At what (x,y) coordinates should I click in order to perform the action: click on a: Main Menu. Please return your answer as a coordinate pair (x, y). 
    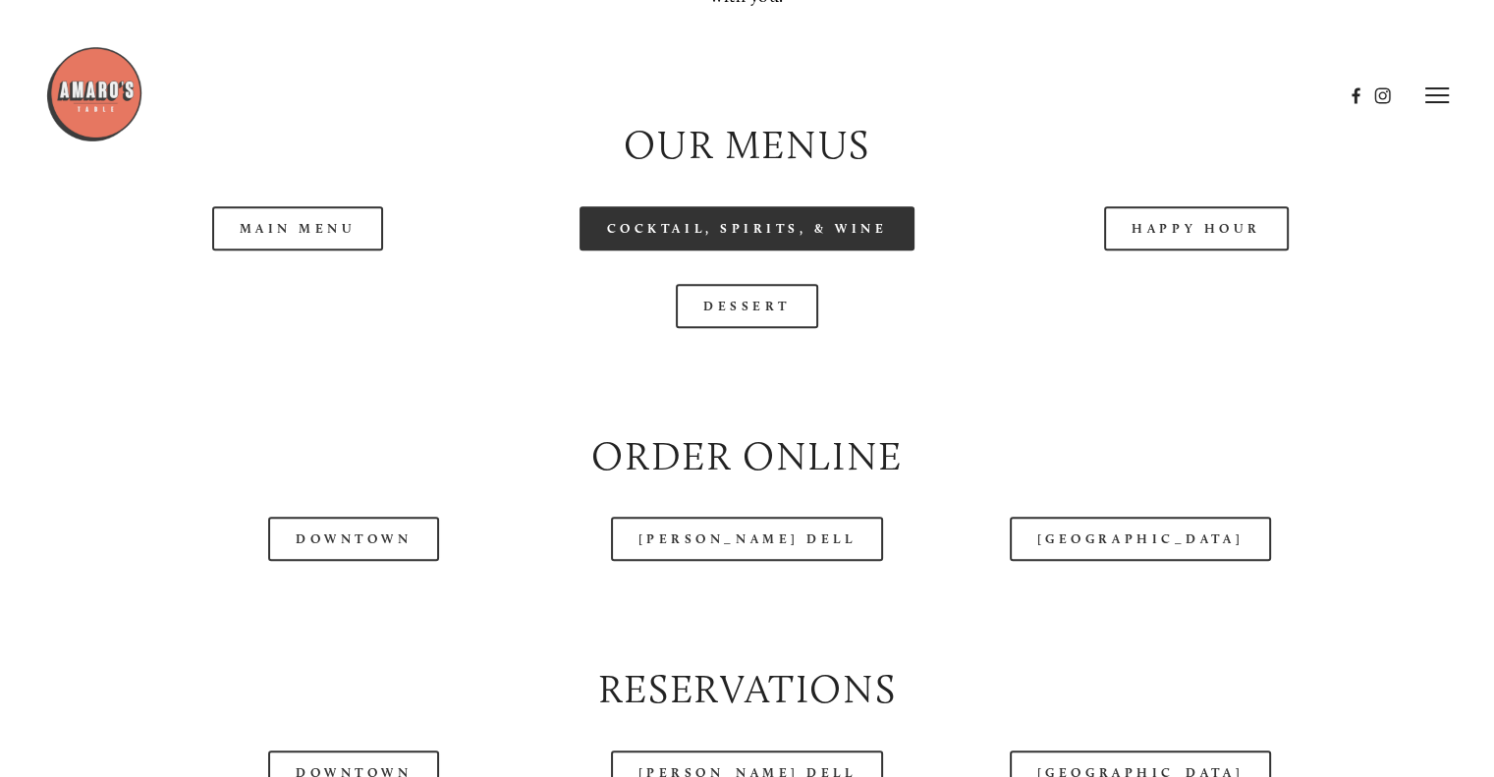
    Looking at the image, I should click on (298, 228).